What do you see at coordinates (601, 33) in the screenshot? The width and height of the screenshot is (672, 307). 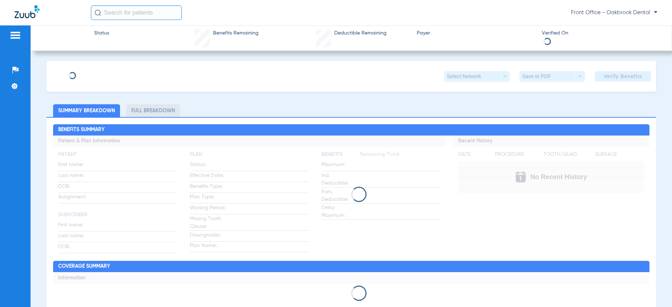 I see `span: Verified On` at bounding box center [601, 33].